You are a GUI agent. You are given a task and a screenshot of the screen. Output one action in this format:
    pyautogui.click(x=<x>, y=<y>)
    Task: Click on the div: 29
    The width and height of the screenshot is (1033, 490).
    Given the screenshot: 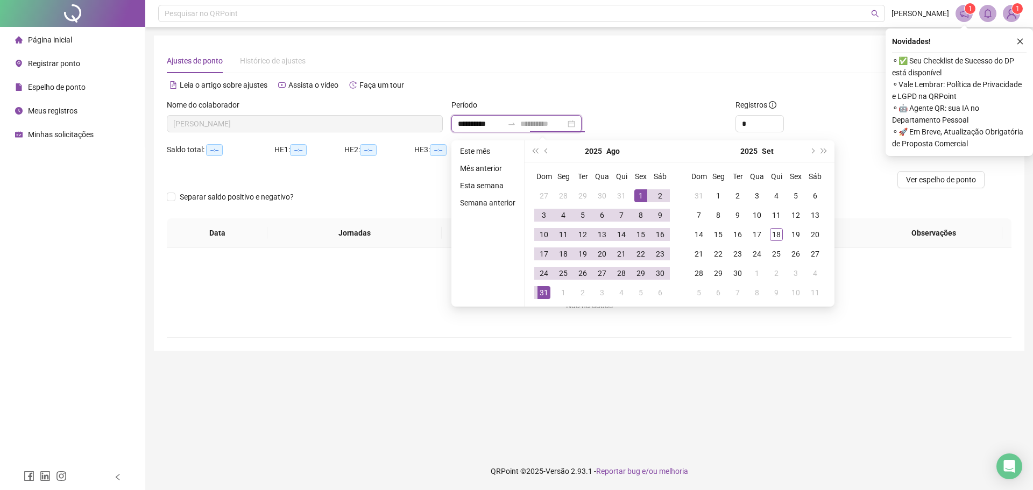 What is the action you would take?
    pyautogui.click(x=582, y=196)
    